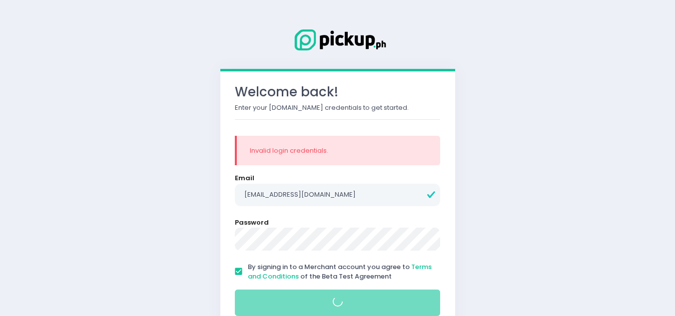 Image resolution: width=675 pixels, height=316 pixels. What do you see at coordinates (340, 272) in the screenshot?
I see `span: By signing in to a Merchant account you agree to of the Beta Test Agreement` at bounding box center [340, 272].